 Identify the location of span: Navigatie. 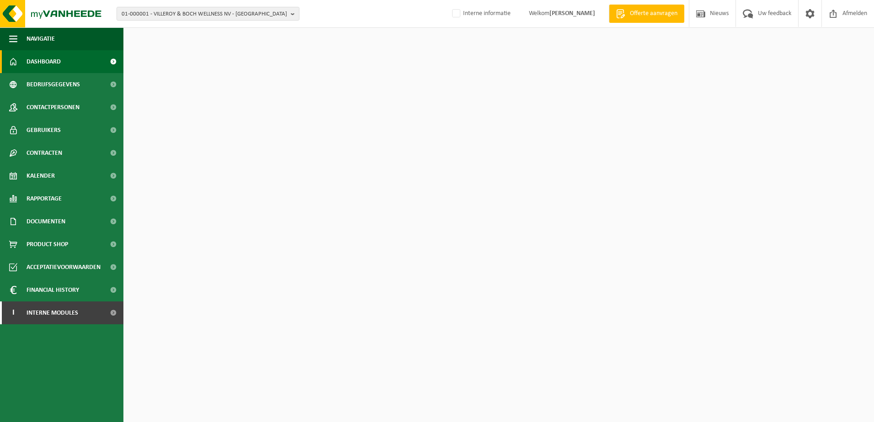
(41, 39).